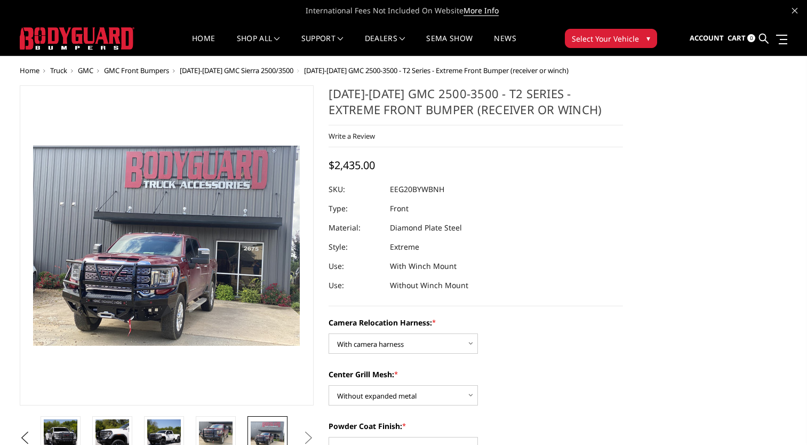 The width and height of the screenshot is (807, 445). Describe the element at coordinates (426, 228) in the screenshot. I see `dd: Diamond Plate Steel` at that location.